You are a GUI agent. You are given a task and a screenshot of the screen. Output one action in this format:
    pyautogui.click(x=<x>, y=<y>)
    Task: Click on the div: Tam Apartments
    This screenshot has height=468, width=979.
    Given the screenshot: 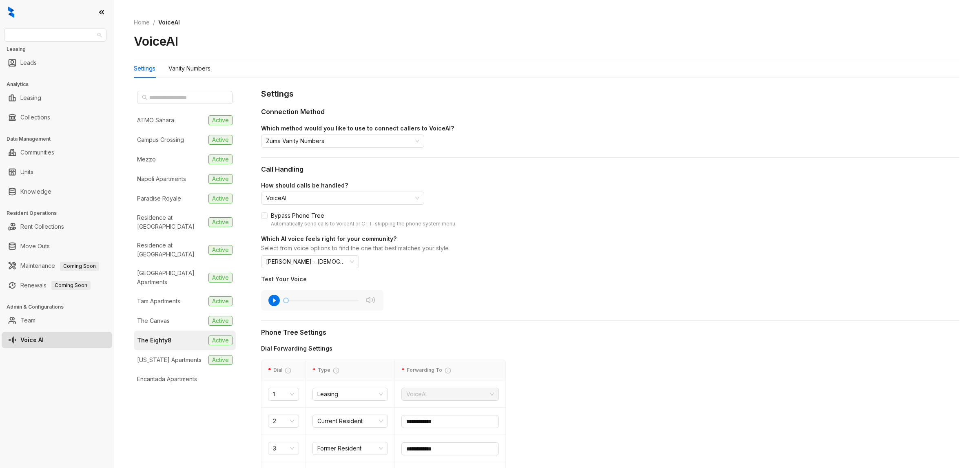 What is the action you would take?
    pyautogui.click(x=159, y=302)
    